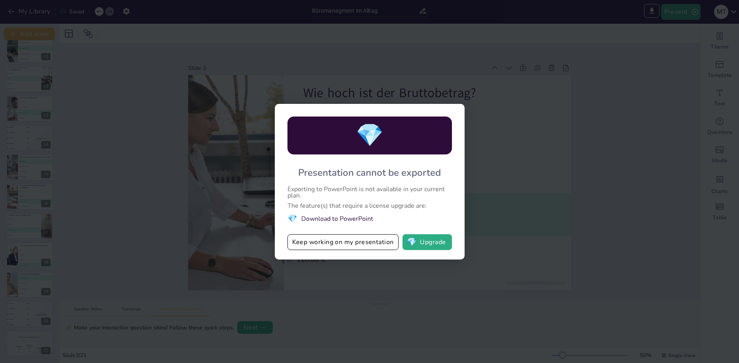 Image resolution: width=739 pixels, height=363 pixels. Describe the element at coordinates (369, 173) in the screenshot. I see `div: Presentation cannot be exported` at that location.